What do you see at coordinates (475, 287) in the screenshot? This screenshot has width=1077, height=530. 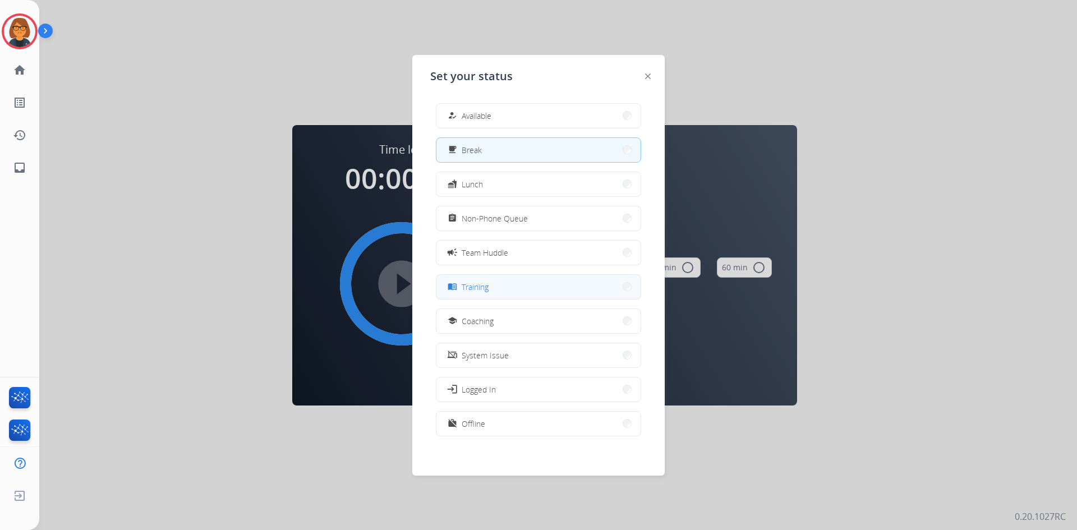 I see `span: Training` at bounding box center [475, 287].